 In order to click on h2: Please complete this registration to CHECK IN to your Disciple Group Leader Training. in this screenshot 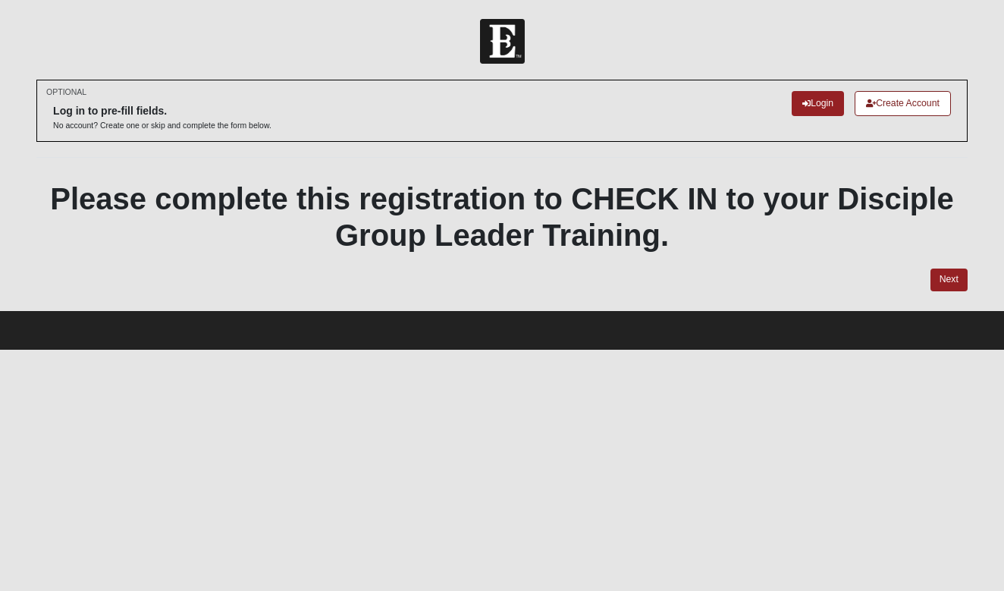, I will do `click(502, 217)`.